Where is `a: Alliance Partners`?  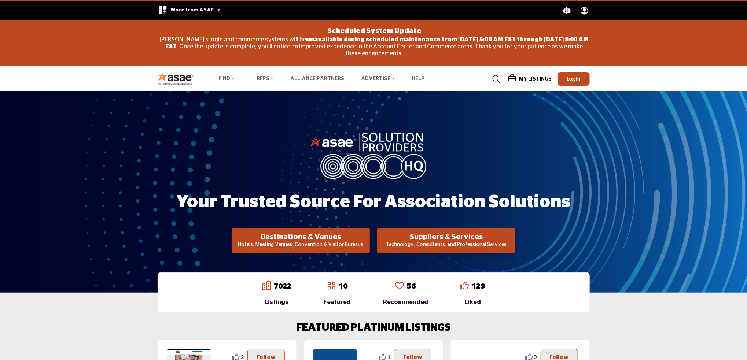
a: Alliance Partners is located at coordinates (317, 79).